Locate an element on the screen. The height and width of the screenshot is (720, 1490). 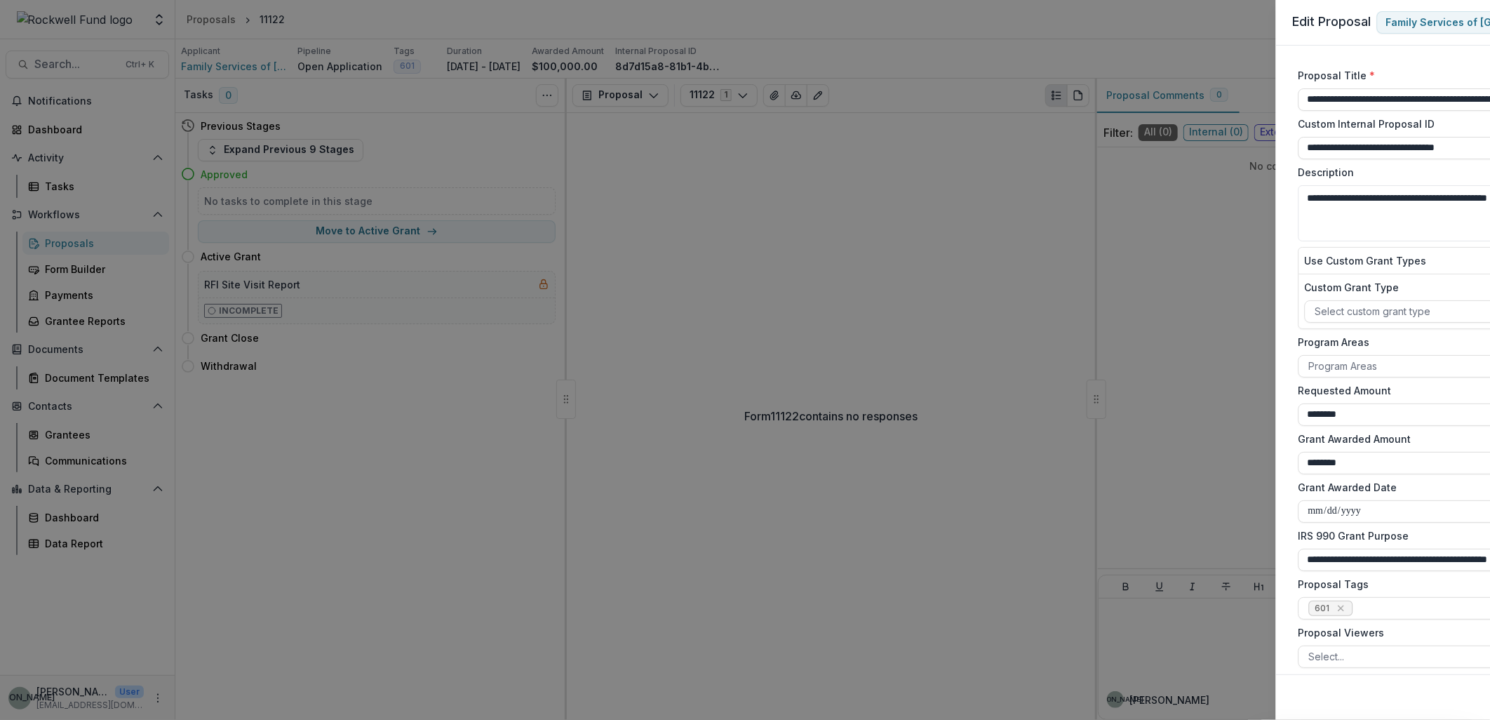
div: Remove 601 is located at coordinates (1341, 608).